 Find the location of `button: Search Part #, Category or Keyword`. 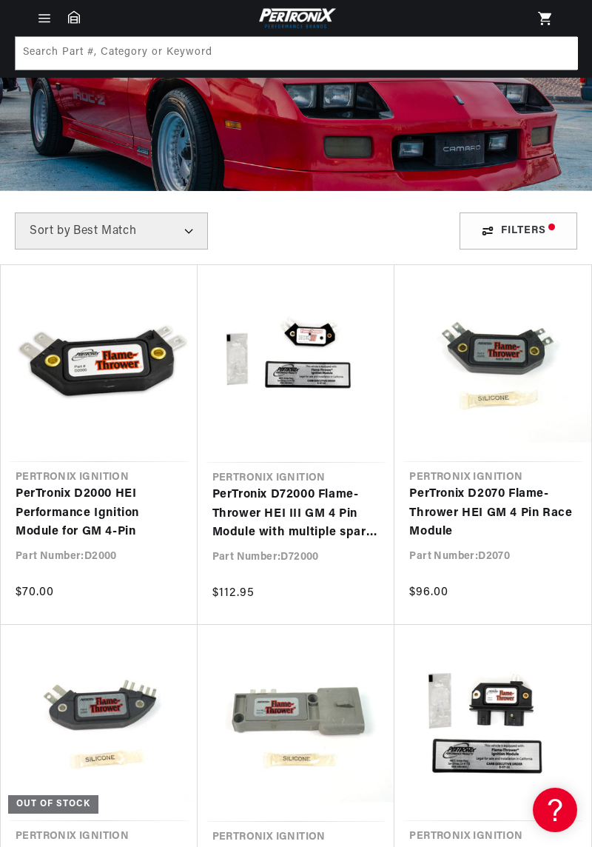

button: Search Part #, Category or Keyword is located at coordinates (560, 53).